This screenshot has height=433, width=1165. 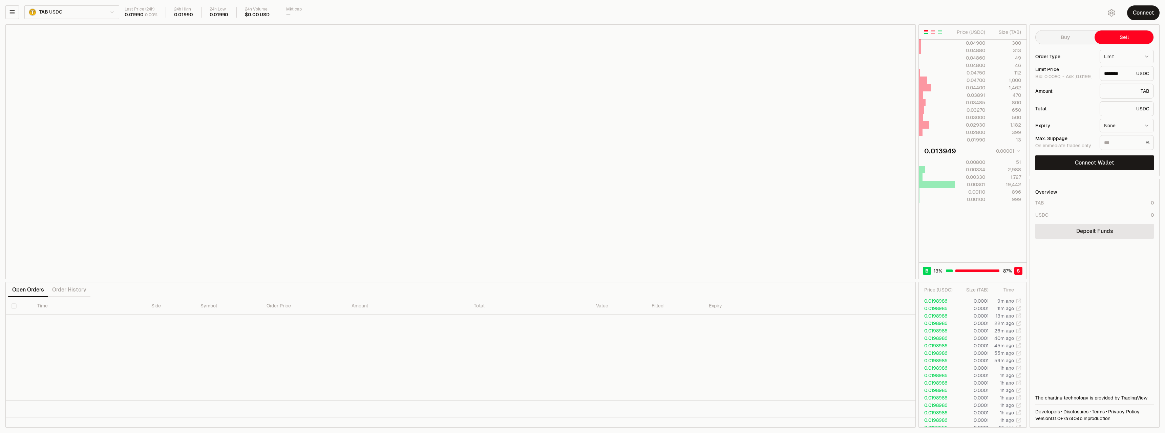 What do you see at coordinates (618, 306) in the screenshot?
I see `th: Value` at bounding box center [618, 306].